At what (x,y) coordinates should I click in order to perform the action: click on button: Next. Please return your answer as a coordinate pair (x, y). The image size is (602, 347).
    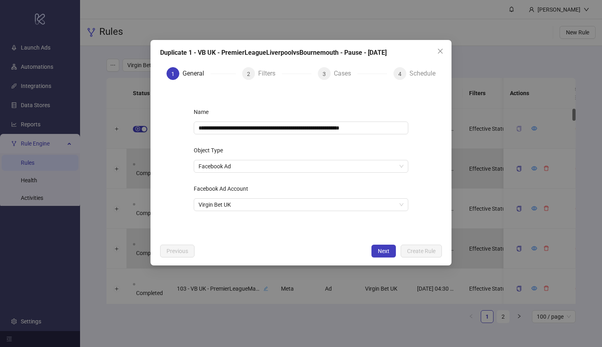
    Looking at the image, I should click on (383, 251).